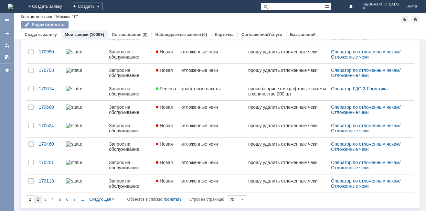 This screenshot has height=211, width=426. I want to click on div: 170950, so click(50, 52).